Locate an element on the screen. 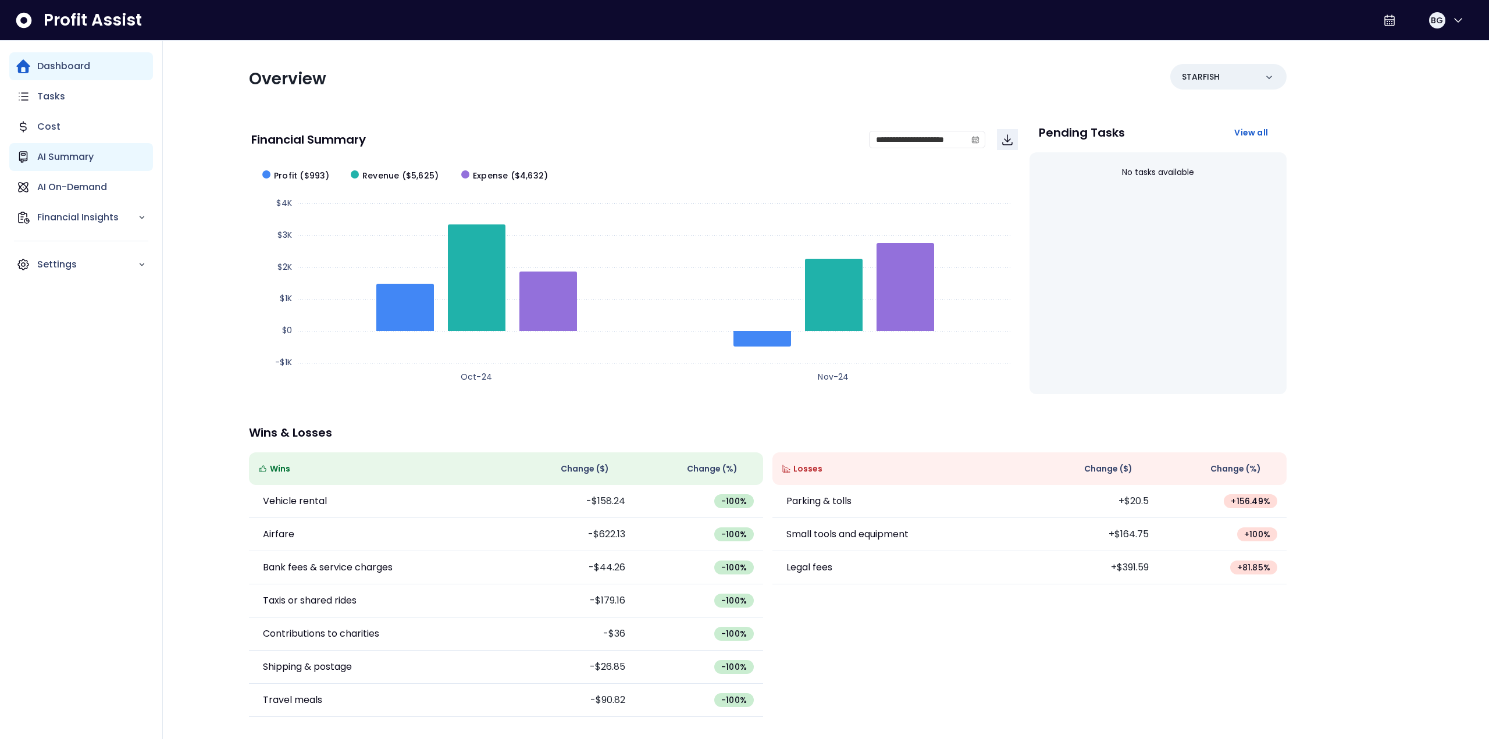  span: + 156.49 % is located at coordinates (1250, 501).